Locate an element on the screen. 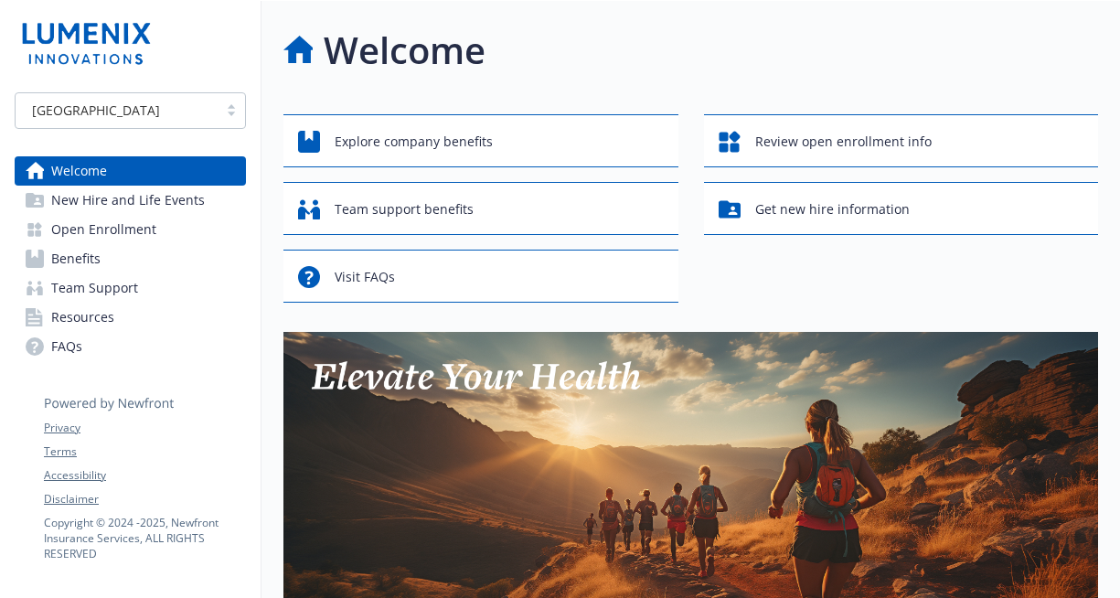 The height and width of the screenshot is (598, 1120). a: Welcome is located at coordinates (130, 171).